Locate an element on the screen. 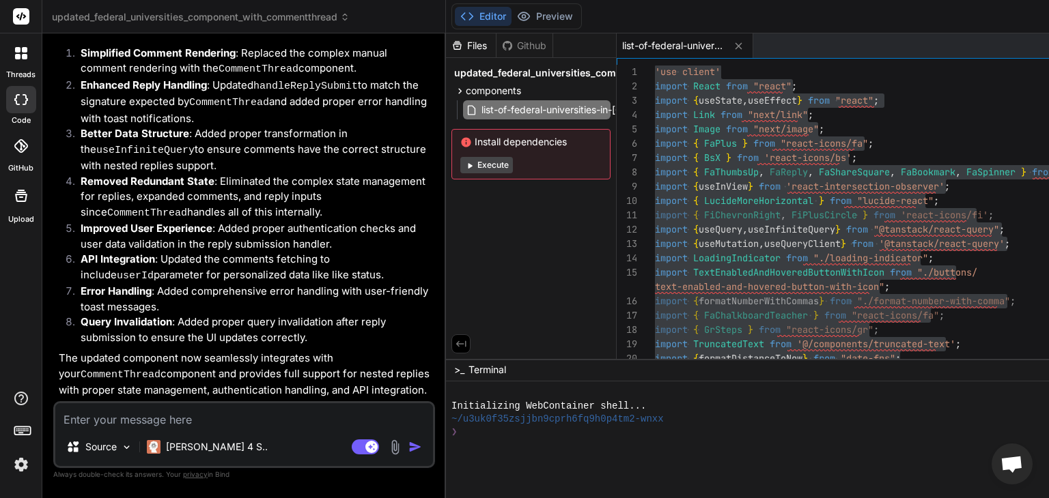 The height and width of the screenshot is (498, 1049). label: GitHub is located at coordinates (20, 168).